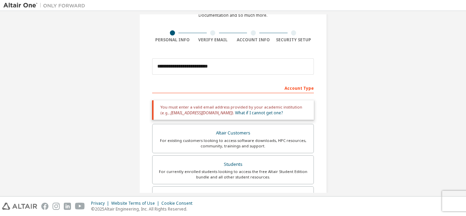  What do you see at coordinates (233, 133) in the screenshot?
I see `div: Altair Customers` at bounding box center [233, 133].